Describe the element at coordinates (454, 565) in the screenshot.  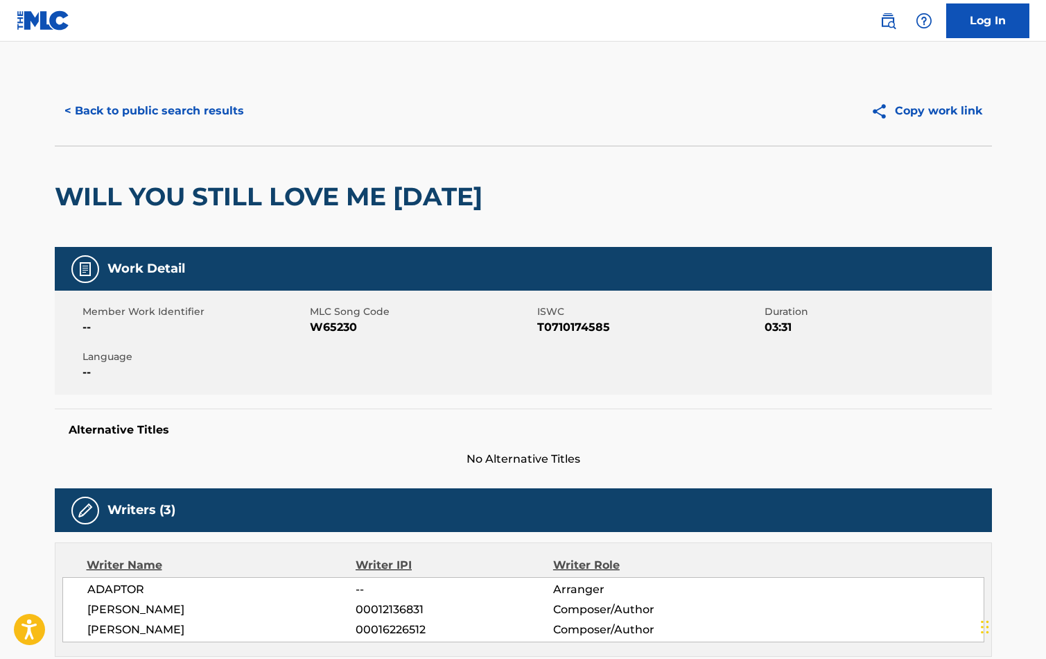
I see `div: Writer IPI` at that location.